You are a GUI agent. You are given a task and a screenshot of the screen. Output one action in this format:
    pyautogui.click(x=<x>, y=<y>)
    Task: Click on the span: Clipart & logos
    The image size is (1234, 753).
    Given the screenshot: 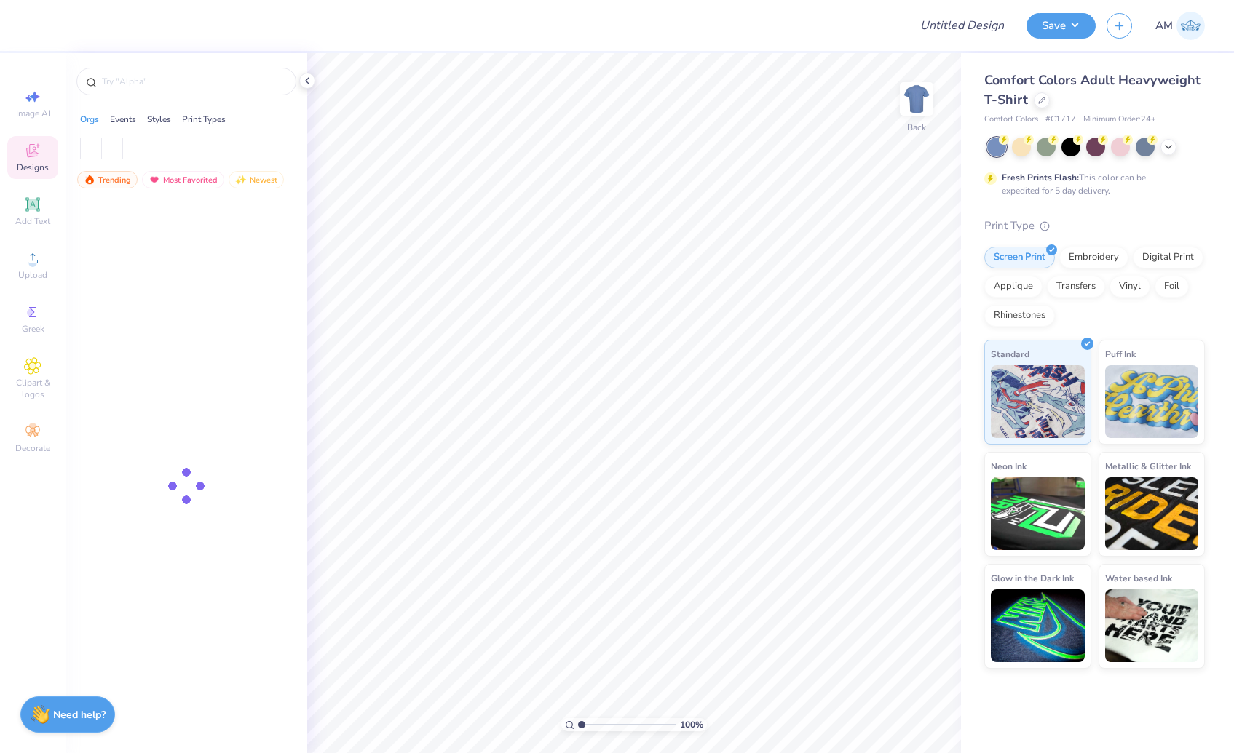 What is the action you would take?
    pyautogui.click(x=33, y=389)
    